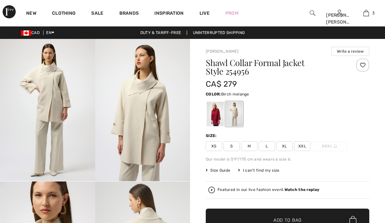 This screenshot has height=223, width=385. I want to click on img: Canadian Dollar, so click(26, 33).